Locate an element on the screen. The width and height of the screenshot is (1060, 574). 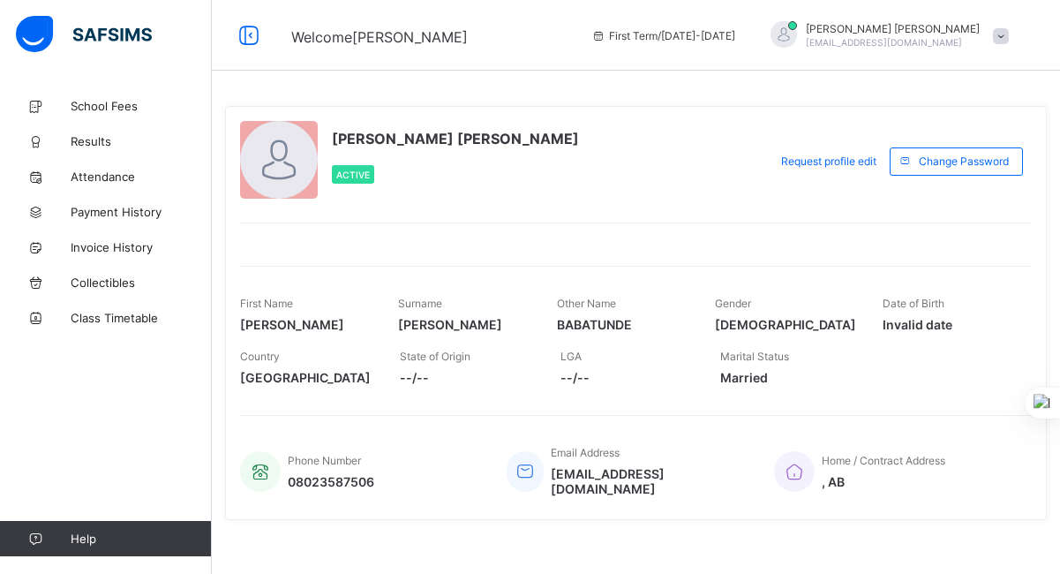
span: State of Origin is located at coordinates (435, 356).